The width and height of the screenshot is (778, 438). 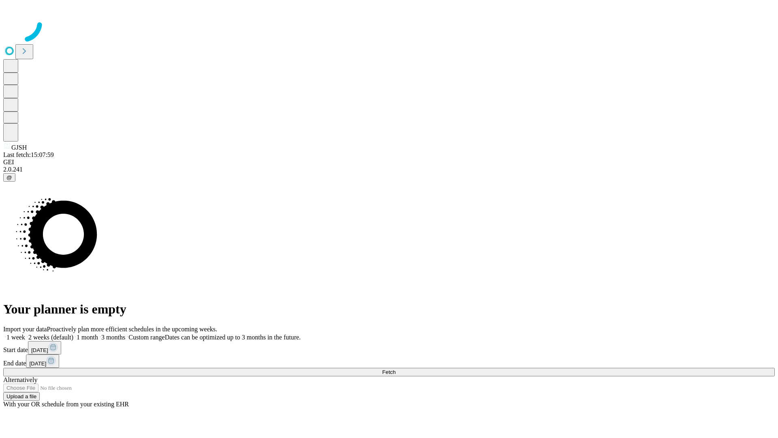 What do you see at coordinates (389, 169) in the screenshot?
I see `div: 2.0.241` at bounding box center [389, 169].